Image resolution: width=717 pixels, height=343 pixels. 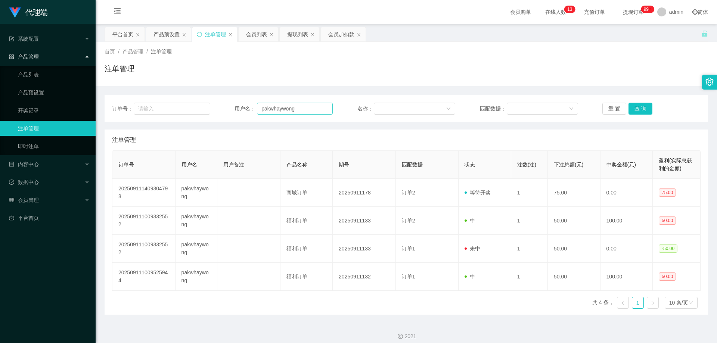 I want to click on div: 平台首页, so click(x=123, y=34).